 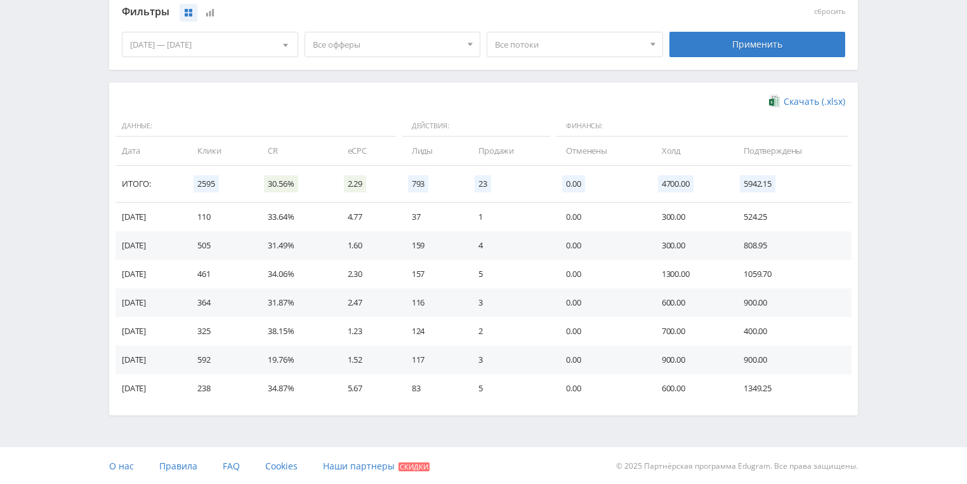 I want to click on span: FAQ, so click(x=231, y=465).